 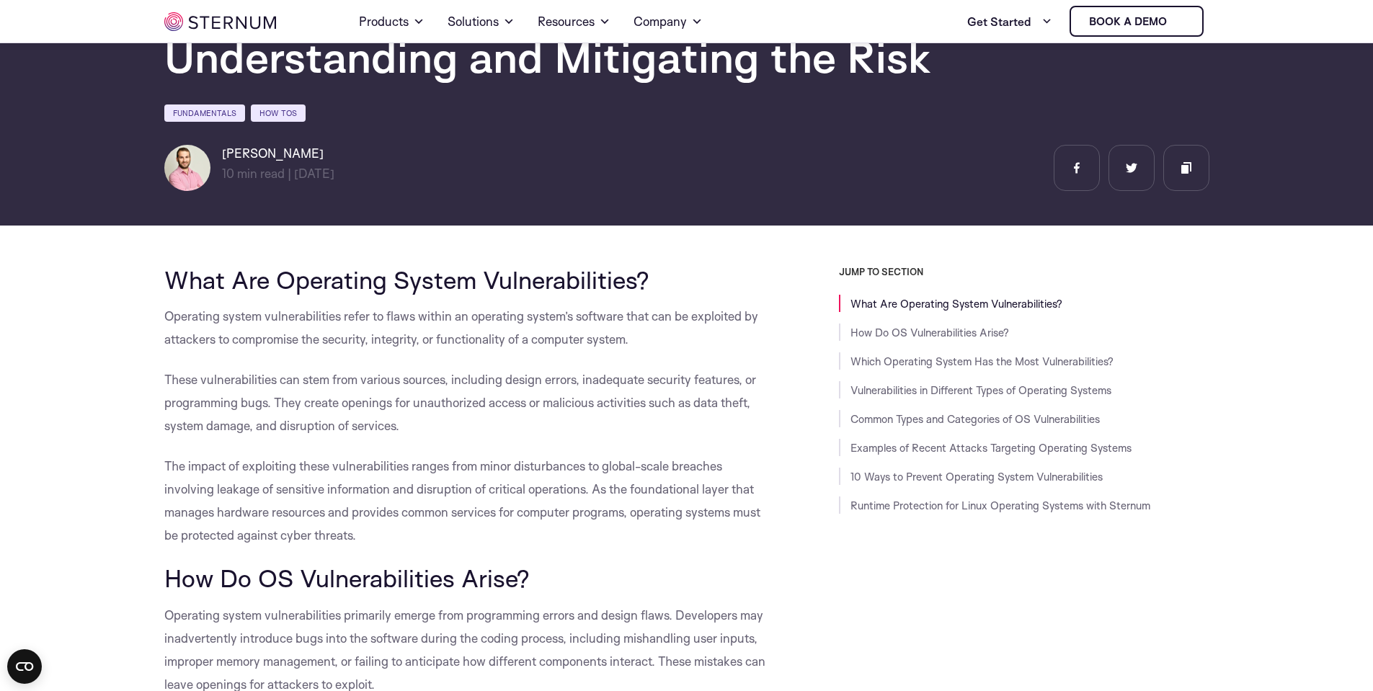 I want to click on h3: JUMP TO SECTION, so click(x=1024, y=272).